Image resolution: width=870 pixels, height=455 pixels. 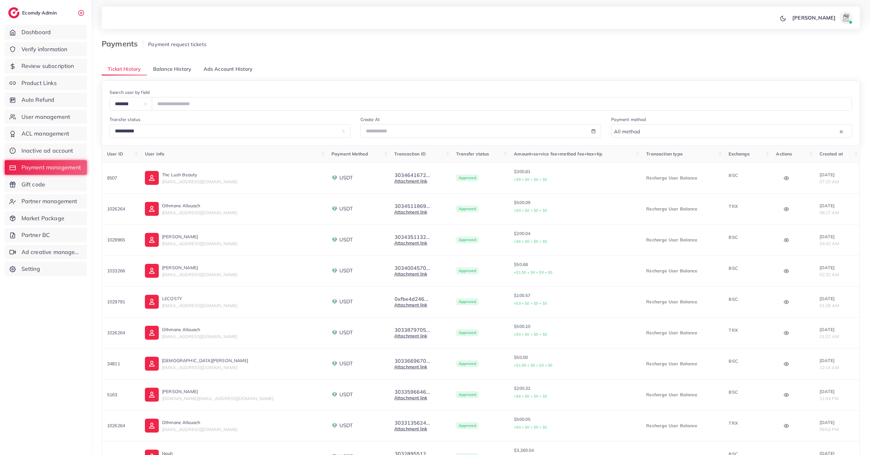 What do you see at coordinates (46, 269) in the screenshot?
I see `a: Setting` at bounding box center [46, 269].